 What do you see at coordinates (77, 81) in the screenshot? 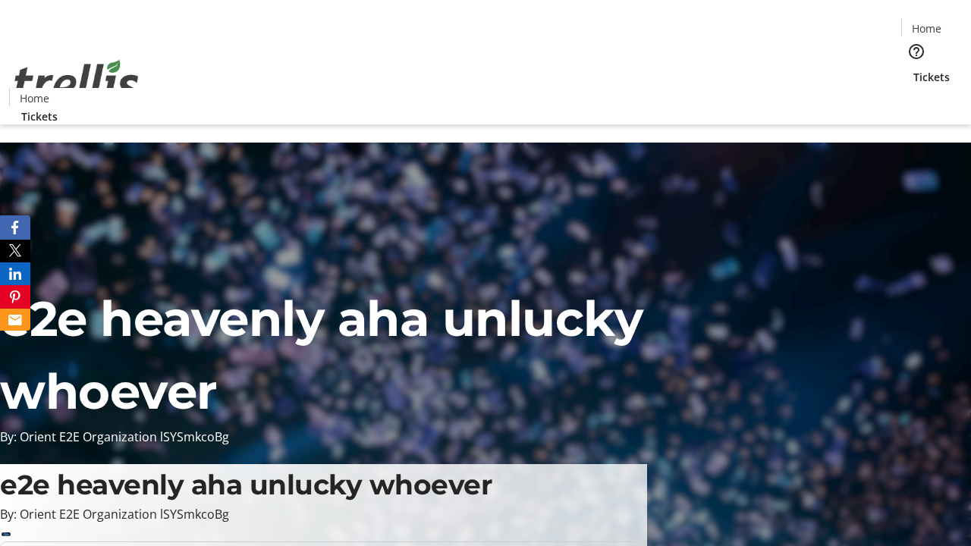
I see `img: Orient E2E Organization lSYSmkcoBg's Logo` at bounding box center [77, 81].